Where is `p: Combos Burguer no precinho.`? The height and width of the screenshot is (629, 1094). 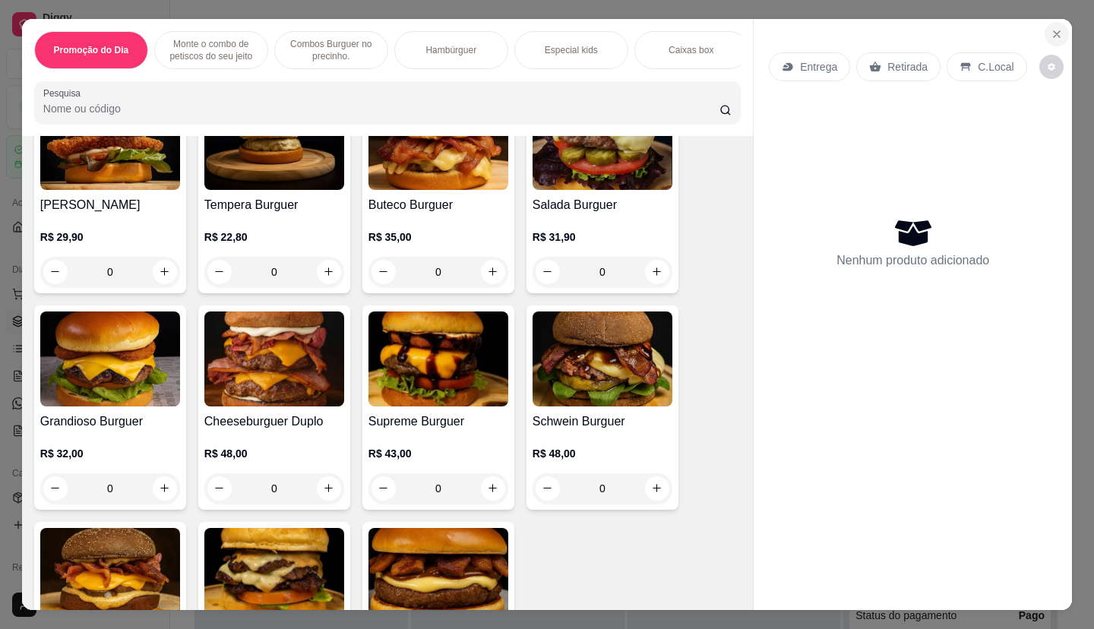 p: Combos Burguer no precinho. is located at coordinates (331, 50).